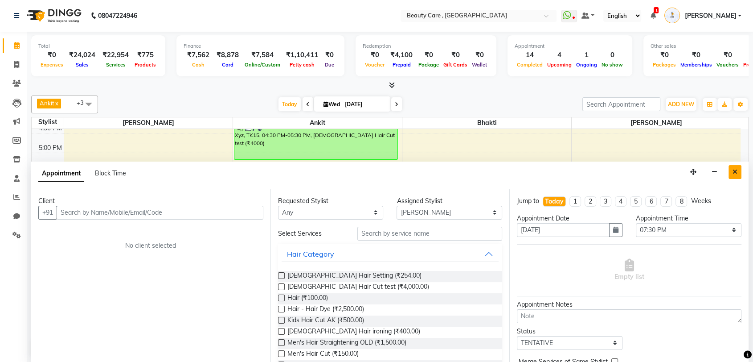 The height and width of the screenshot is (362, 753). What do you see at coordinates (570, 46) in the screenshot?
I see `div: Appointment` at bounding box center [570, 46].